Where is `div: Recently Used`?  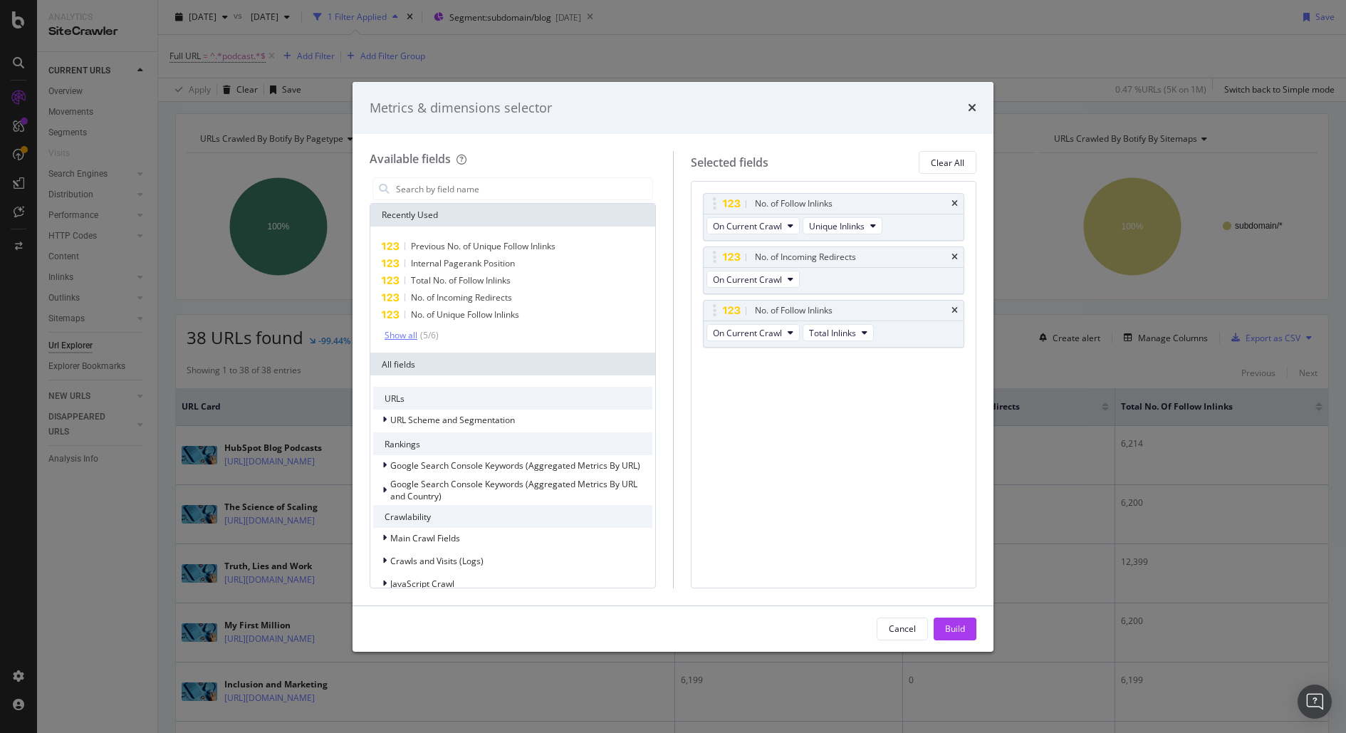
div: Recently Used is located at coordinates (513, 215).